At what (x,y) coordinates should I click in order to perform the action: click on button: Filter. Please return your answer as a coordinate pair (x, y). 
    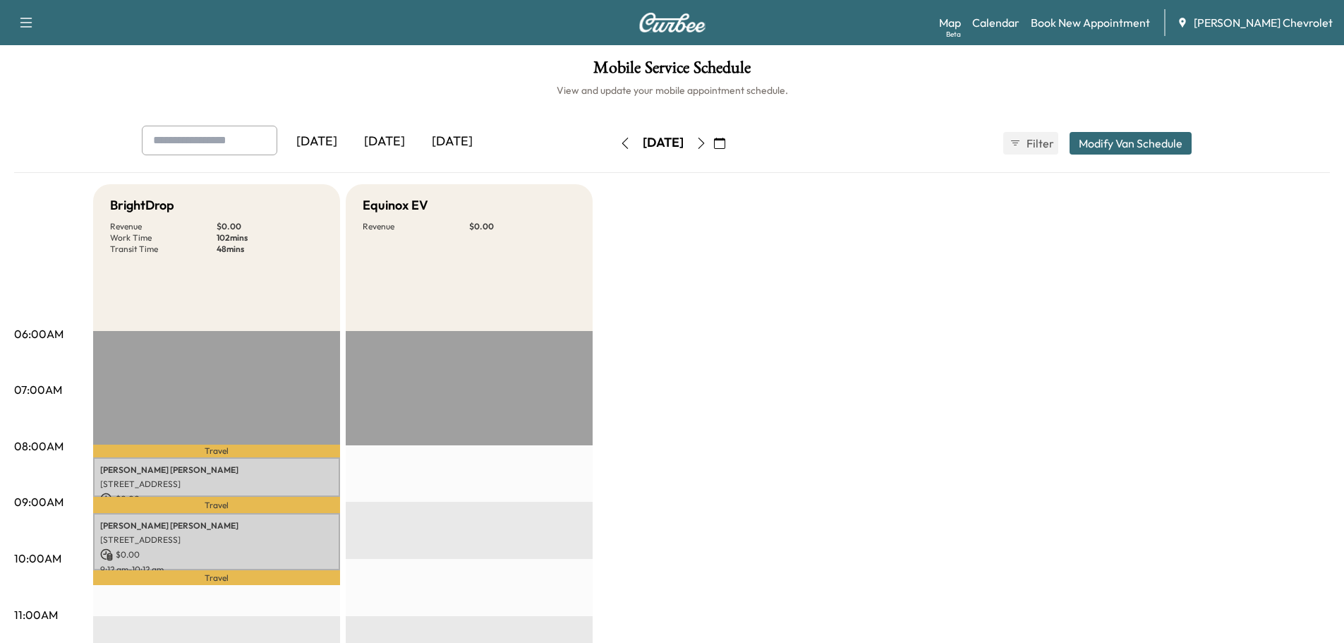
    Looking at the image, I should click on (1031, 143).